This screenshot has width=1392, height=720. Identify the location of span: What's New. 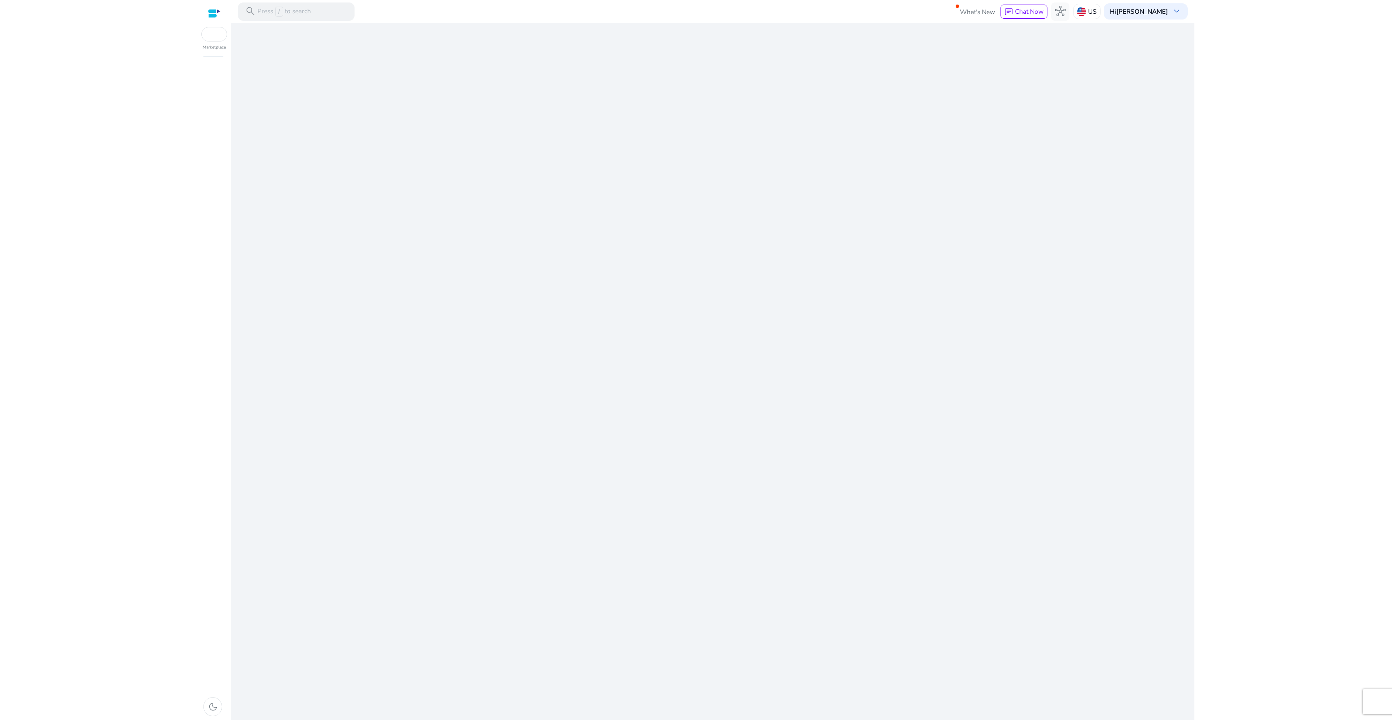
(977, 12).